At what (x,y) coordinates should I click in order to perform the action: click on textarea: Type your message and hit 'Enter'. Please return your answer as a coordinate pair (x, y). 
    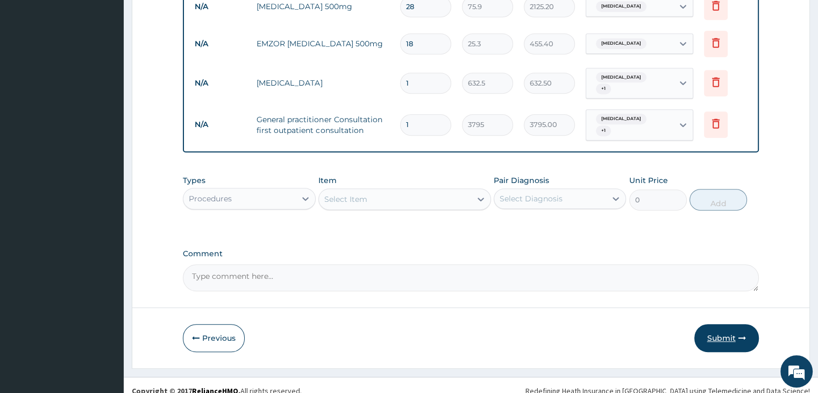
    Looking at the image, I should click on (105, 290).